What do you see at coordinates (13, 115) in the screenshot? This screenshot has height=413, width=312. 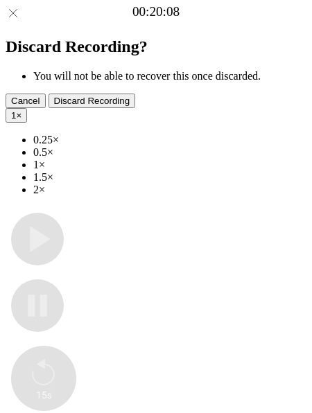 I see `span: 1` at bounding box center [13, 115].